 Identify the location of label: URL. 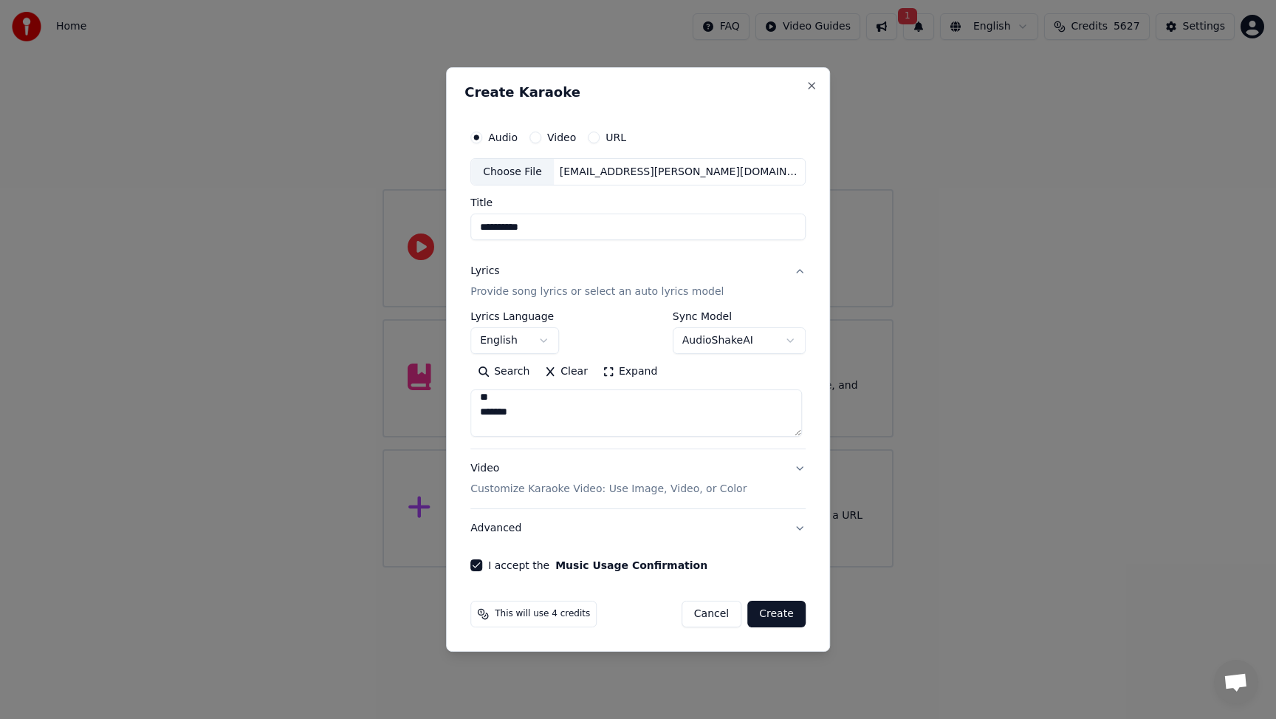
(616, 137).